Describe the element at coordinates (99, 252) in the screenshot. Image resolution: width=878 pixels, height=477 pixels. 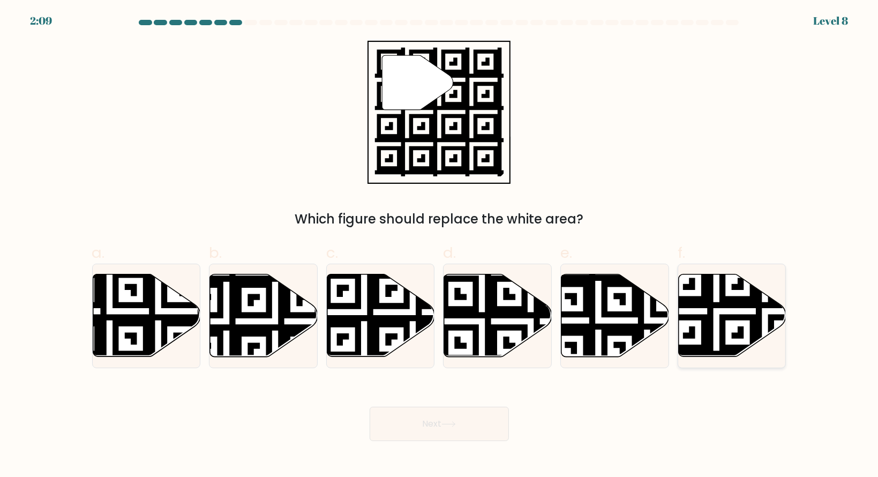
I see `span: a.` at that location.